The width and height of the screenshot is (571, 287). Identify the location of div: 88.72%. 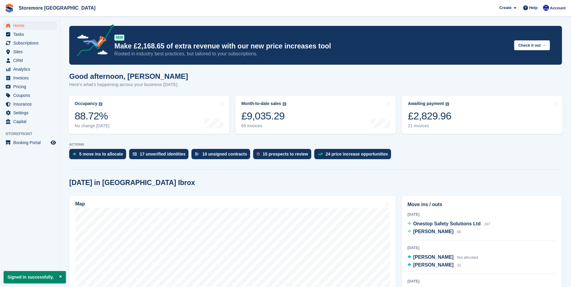
(92, 116).